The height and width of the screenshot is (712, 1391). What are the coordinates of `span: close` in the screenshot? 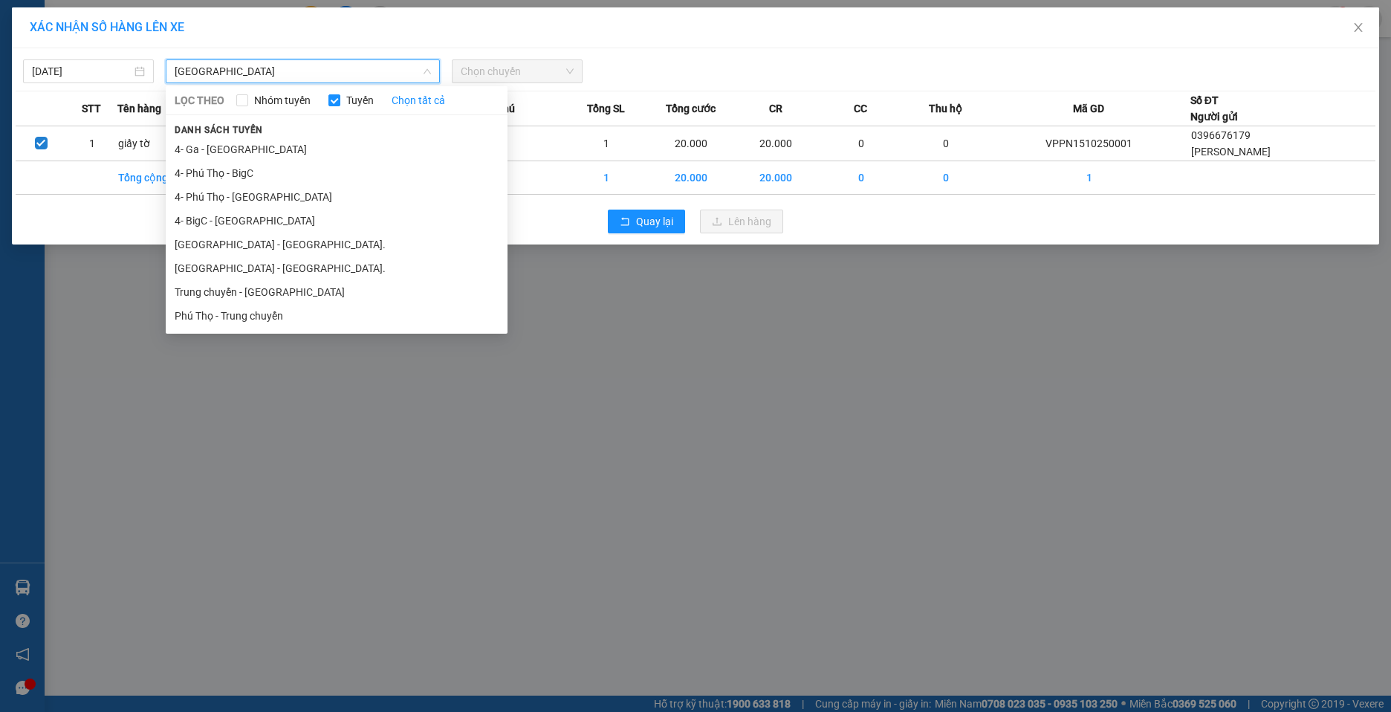 It's located at (1358, 27).